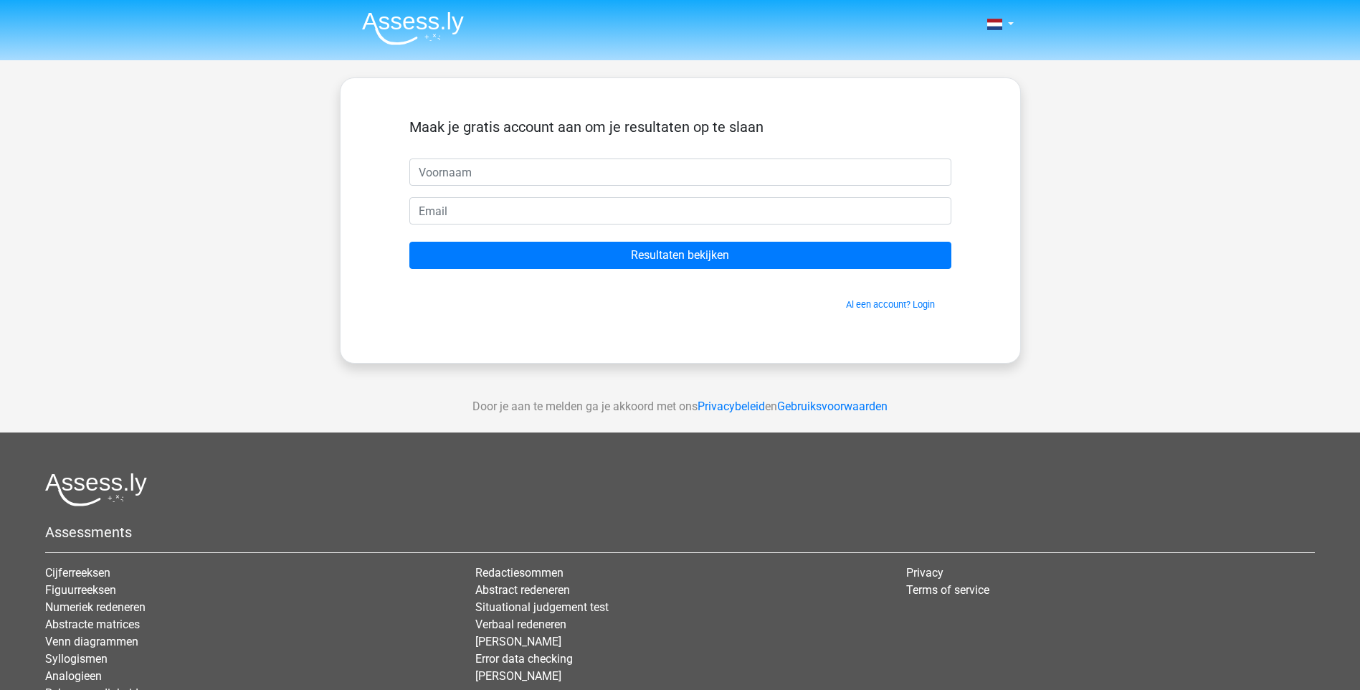 The image size is (1360, 690). Describe the element at coordinates (80, 589) in the screenshot. I see `a: Figuurreeksen` at that location.